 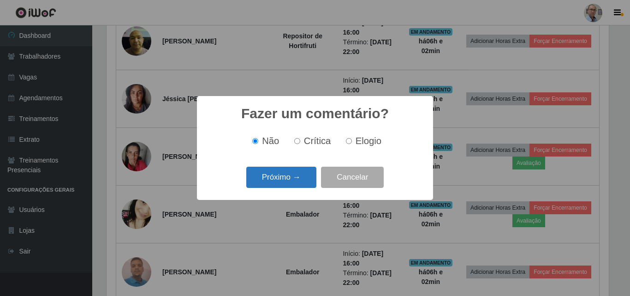 What do you see at coordinates (349, 141) in the screenshot?
I see `input: Elogio` at bounding box center [349, 141].